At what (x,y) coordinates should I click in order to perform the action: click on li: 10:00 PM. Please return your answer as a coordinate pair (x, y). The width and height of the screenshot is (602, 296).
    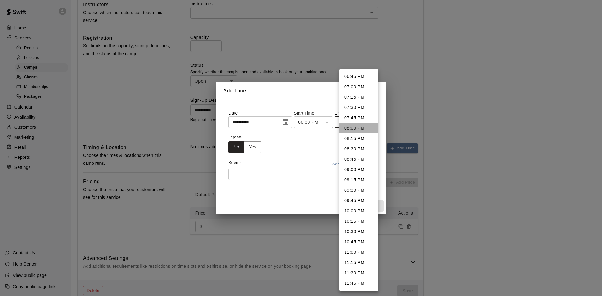
    Looking at the image, I should click on (359, 211).